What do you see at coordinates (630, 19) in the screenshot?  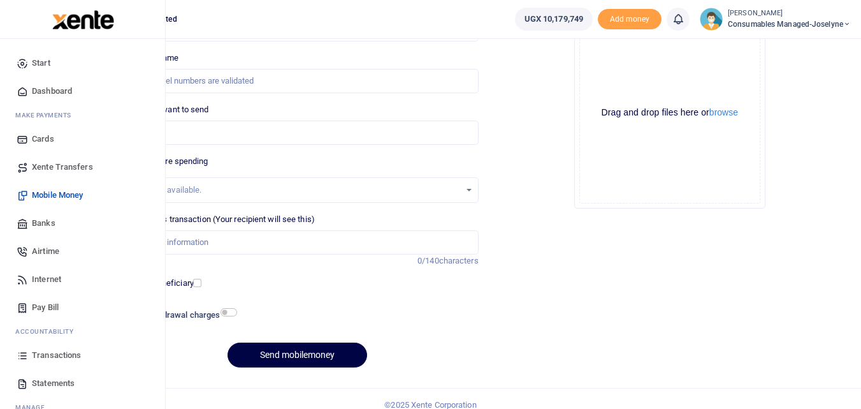 I see `span: Add money` at bounding box center [630, 19].